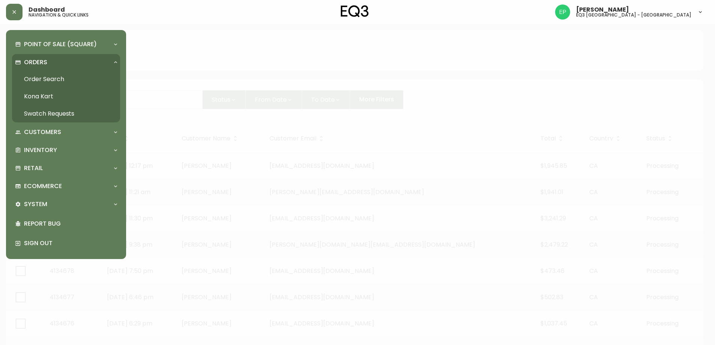  What do you see at coordinates (71, 224) in the screenshot?
I see `p: Report Bug` at bounding box center [71, 224].